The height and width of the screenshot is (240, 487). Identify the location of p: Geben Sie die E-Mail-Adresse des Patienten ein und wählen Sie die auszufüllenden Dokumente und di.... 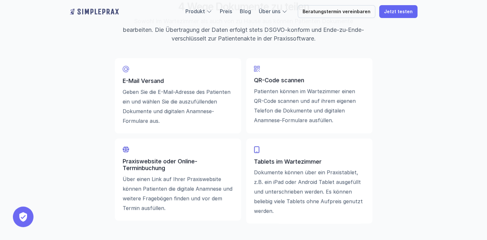
(178, 106).